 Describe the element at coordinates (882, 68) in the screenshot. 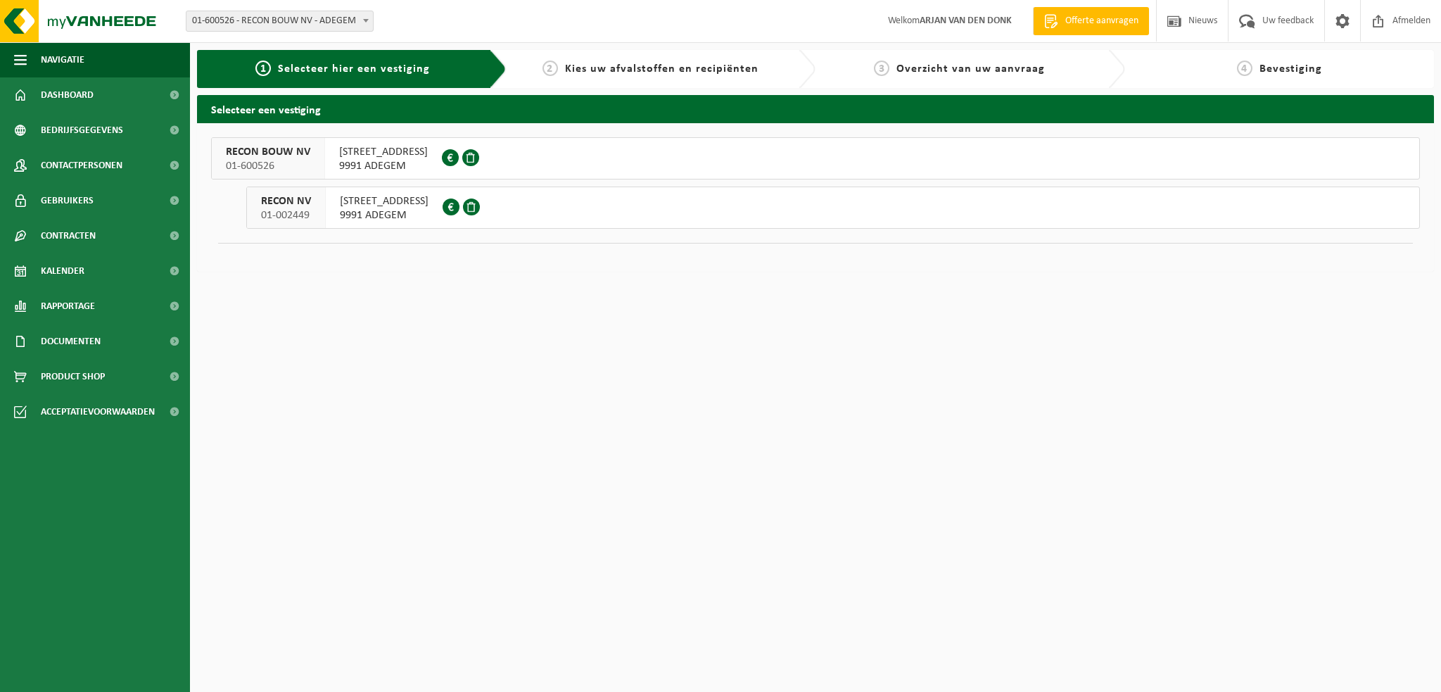

I see `span: 3` at that location.